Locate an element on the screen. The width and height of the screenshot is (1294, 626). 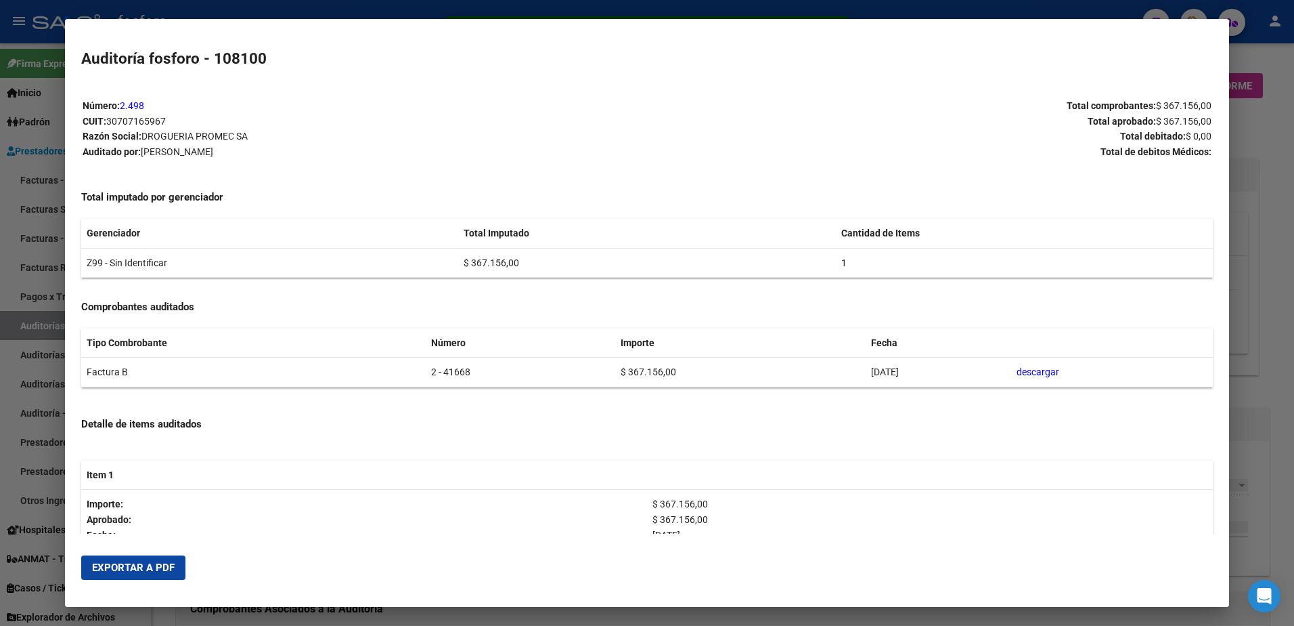
td: 1 is located at coordinates (1025, 263).